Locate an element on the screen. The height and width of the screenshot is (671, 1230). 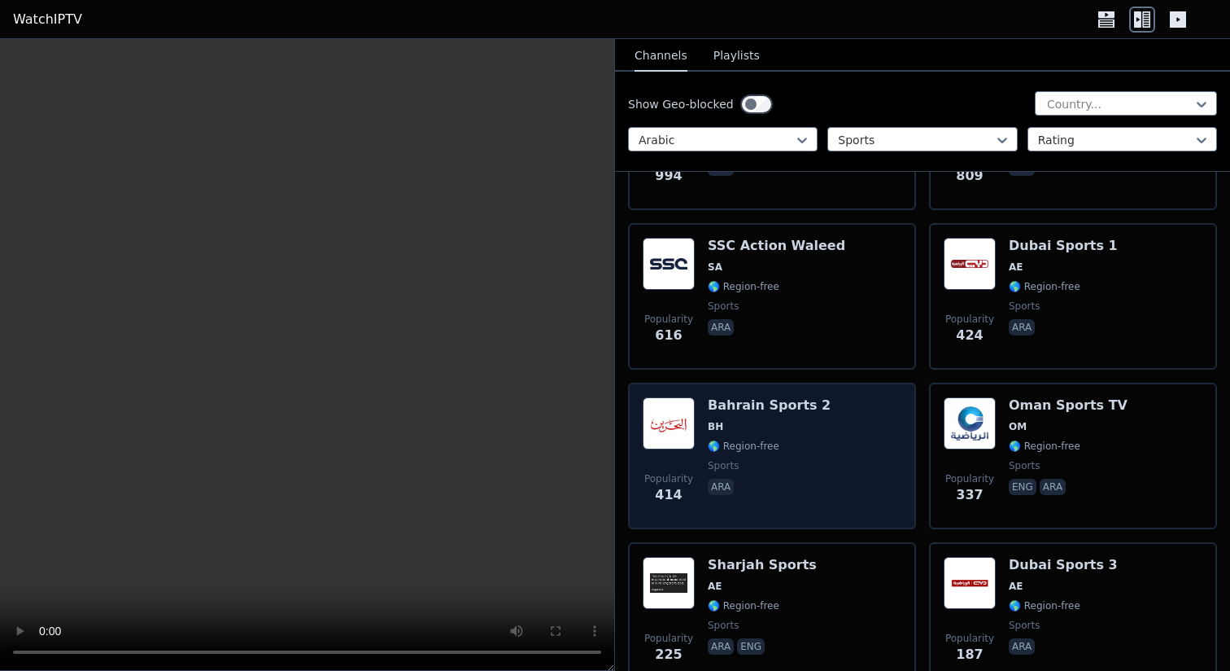
span: 187 is located at coordinates (969, 654).